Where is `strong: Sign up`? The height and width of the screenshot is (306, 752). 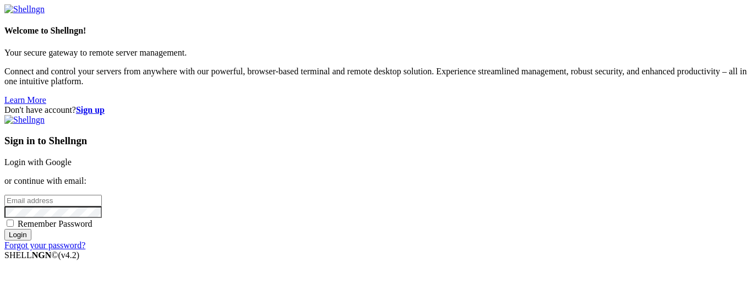
strong: Sign up is located at coordinates (90, 110).